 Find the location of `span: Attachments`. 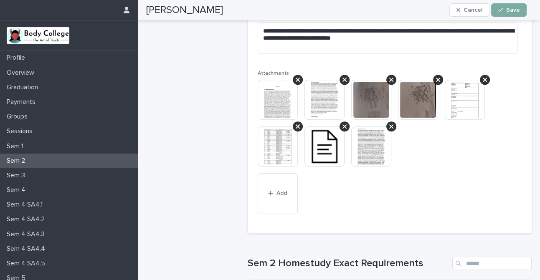

span: Attachments is located at coordinates (273, 74).